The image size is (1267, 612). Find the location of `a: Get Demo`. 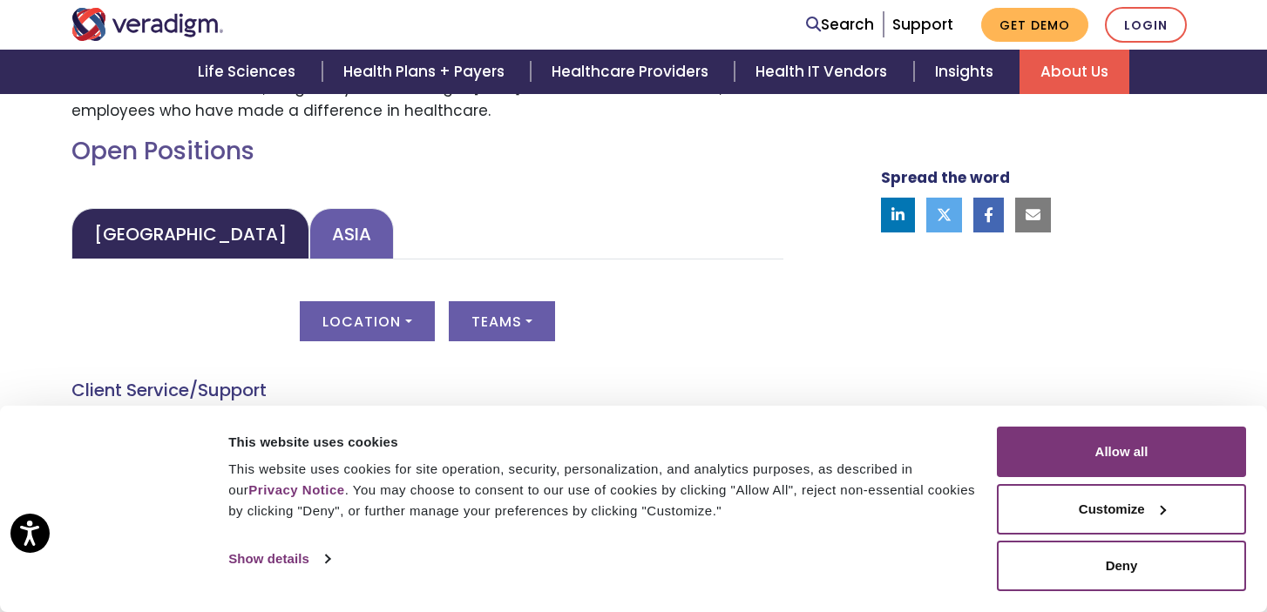

a: Get Demo is located at coordinates (1034, 24).